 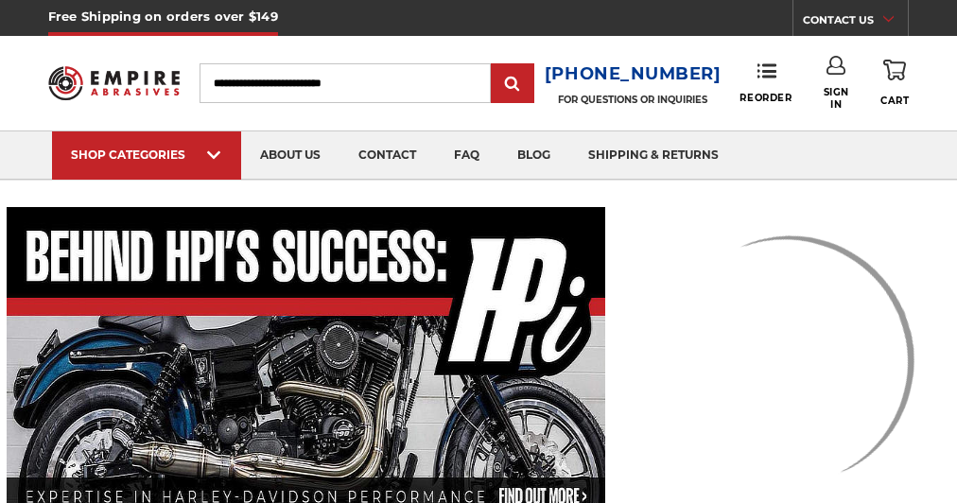 I want to click on a: shipping & returns, so click(x=654, y=155).